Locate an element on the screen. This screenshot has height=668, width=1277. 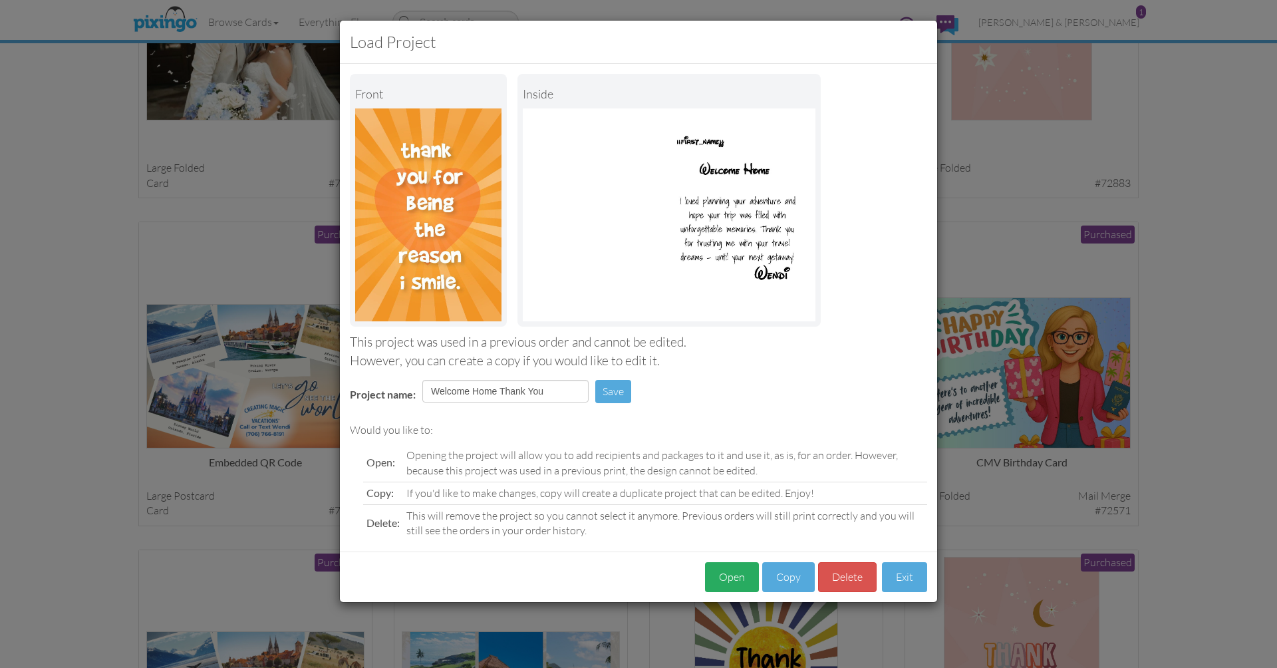
button: Copy is located at coordinates (788, 577).